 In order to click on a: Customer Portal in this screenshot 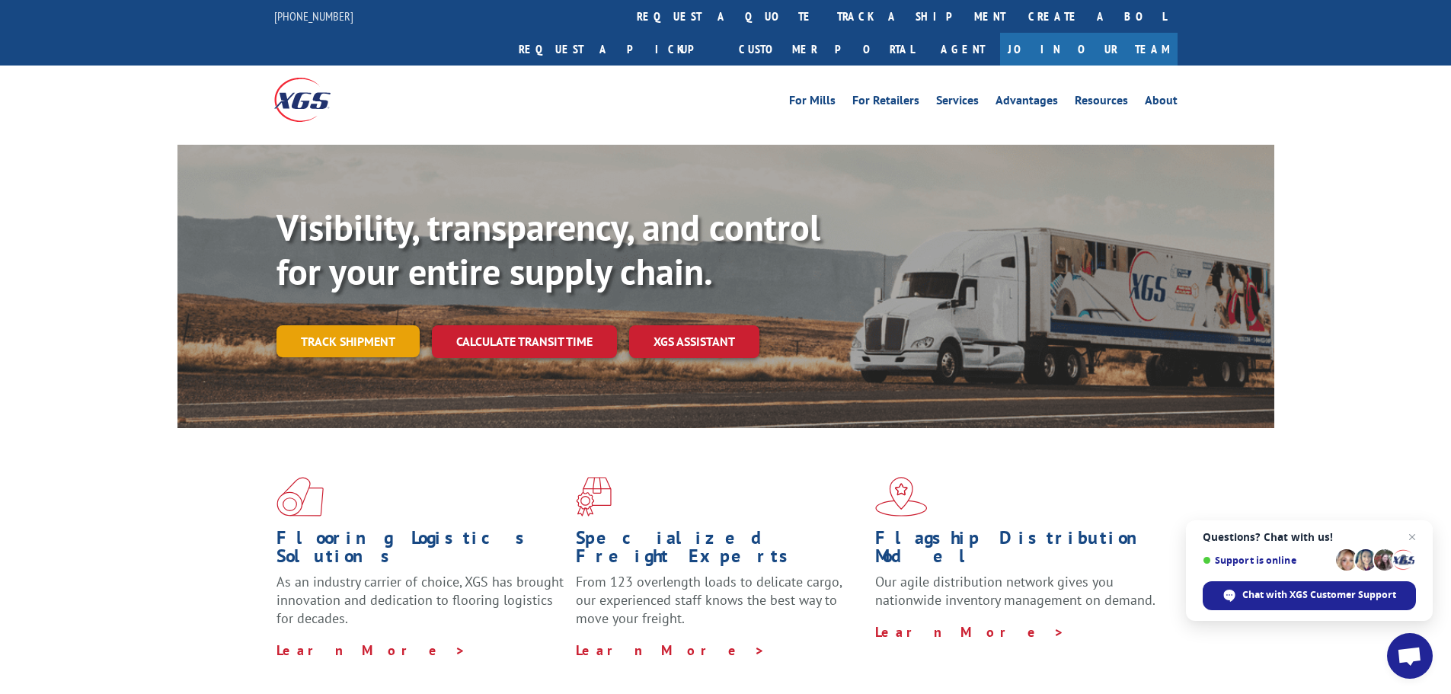, I will do `click(826, 49)`.